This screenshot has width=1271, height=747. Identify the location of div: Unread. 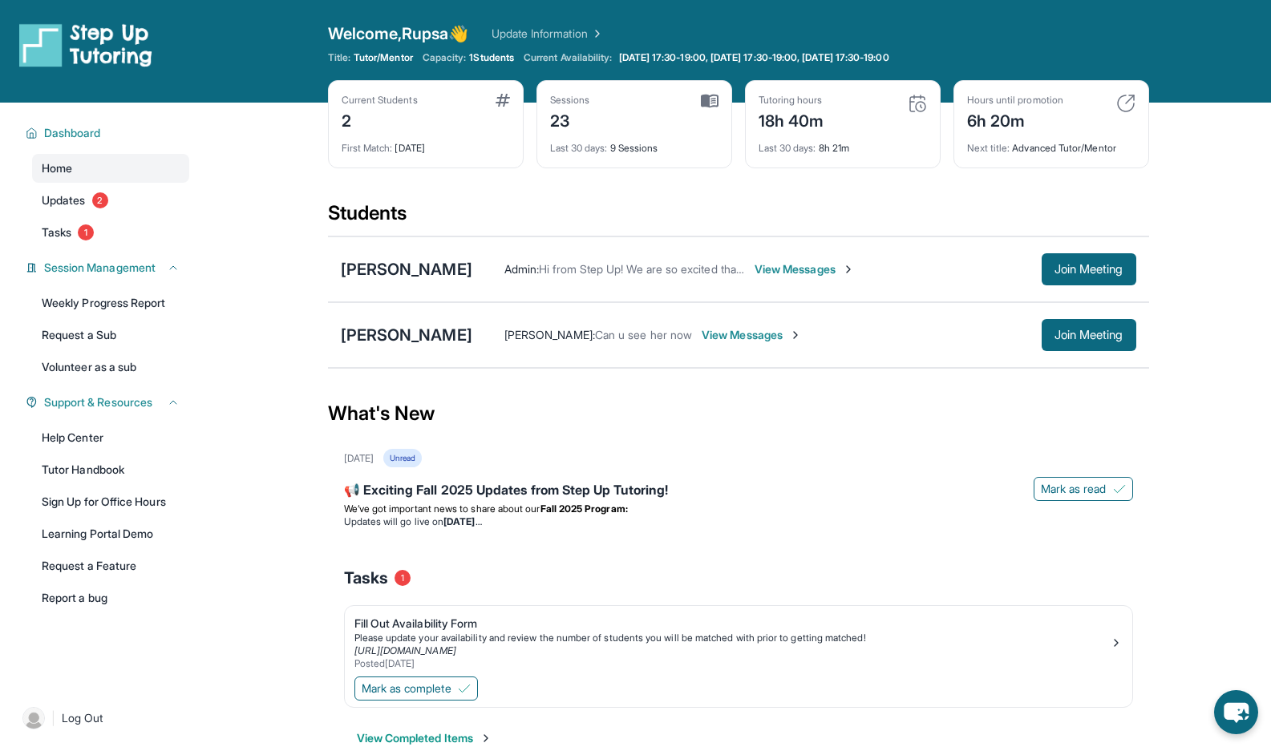
(402, 458).